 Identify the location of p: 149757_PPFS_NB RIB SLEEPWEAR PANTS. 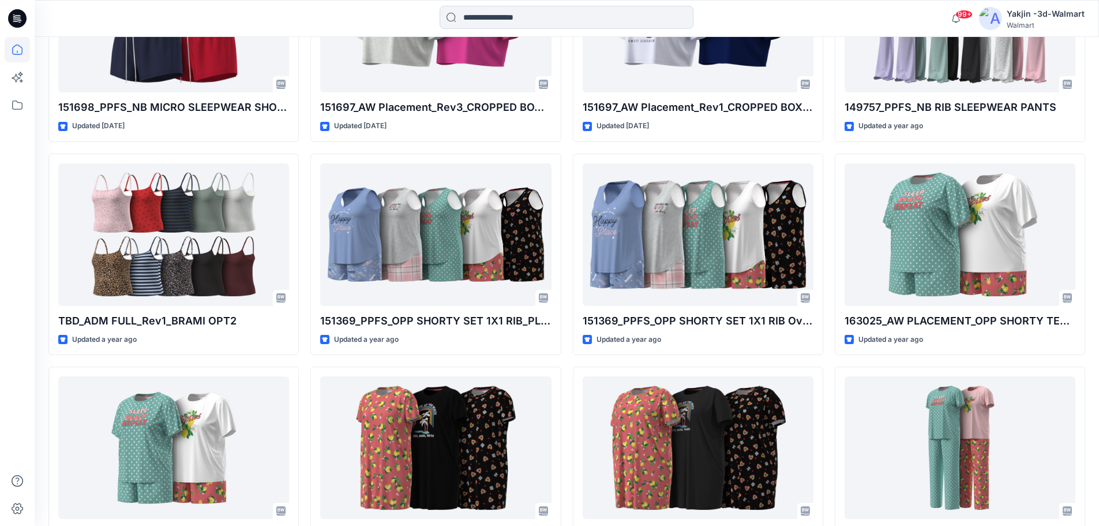
(960, 107).